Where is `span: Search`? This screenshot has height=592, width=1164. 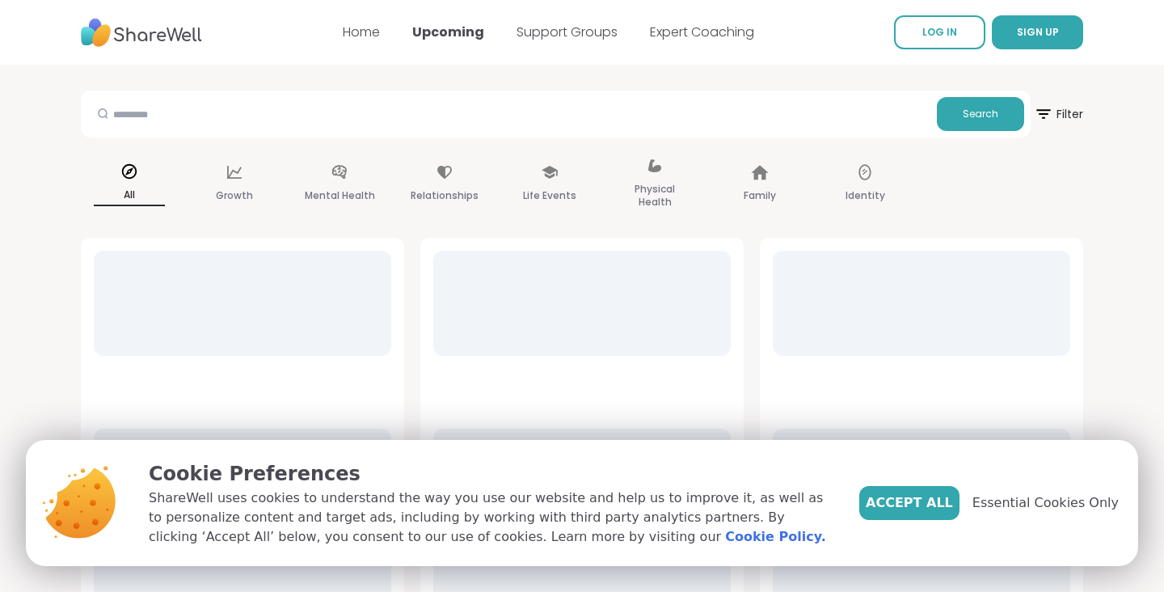 span: Search is located at coordinates (981, 114).